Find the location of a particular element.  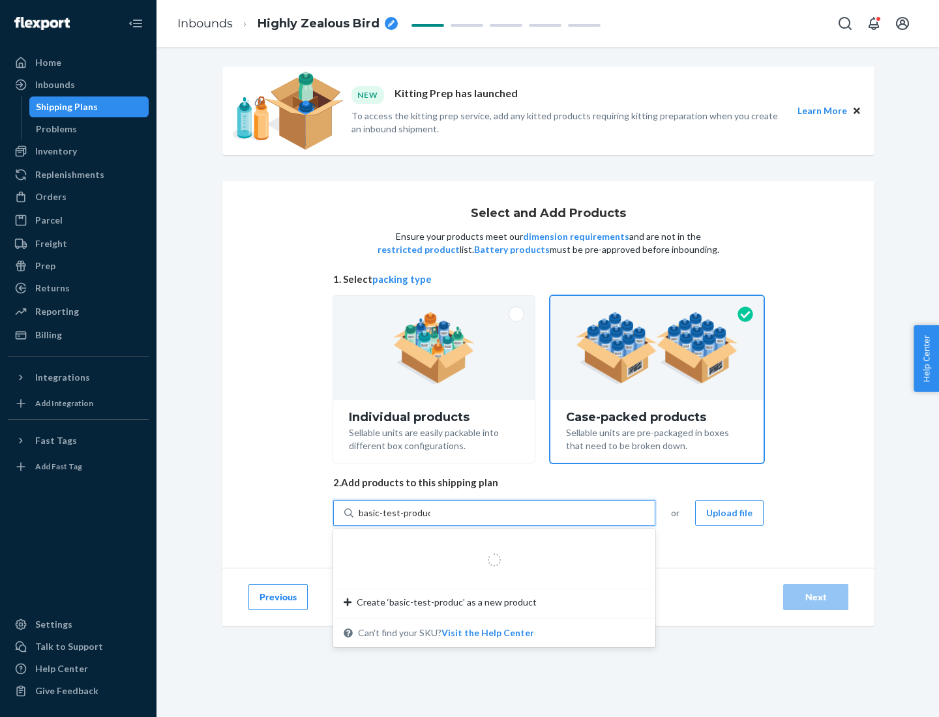

span: or is located at coordinates (675, 513).